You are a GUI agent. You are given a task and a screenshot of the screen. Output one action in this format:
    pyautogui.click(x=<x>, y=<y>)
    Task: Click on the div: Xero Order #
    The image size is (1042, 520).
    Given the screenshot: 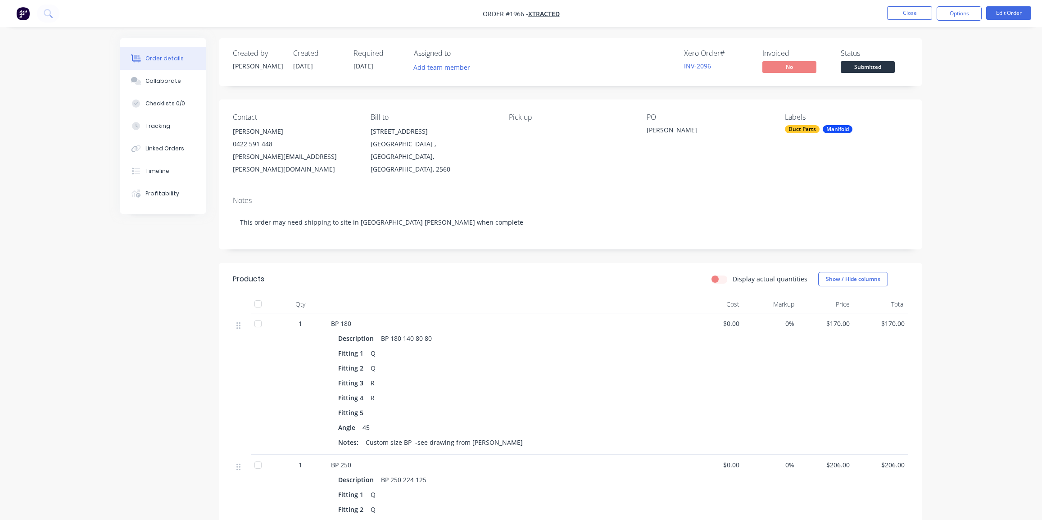 What is the action you would take?
    pyautogui.click(x=718, y=53)
    